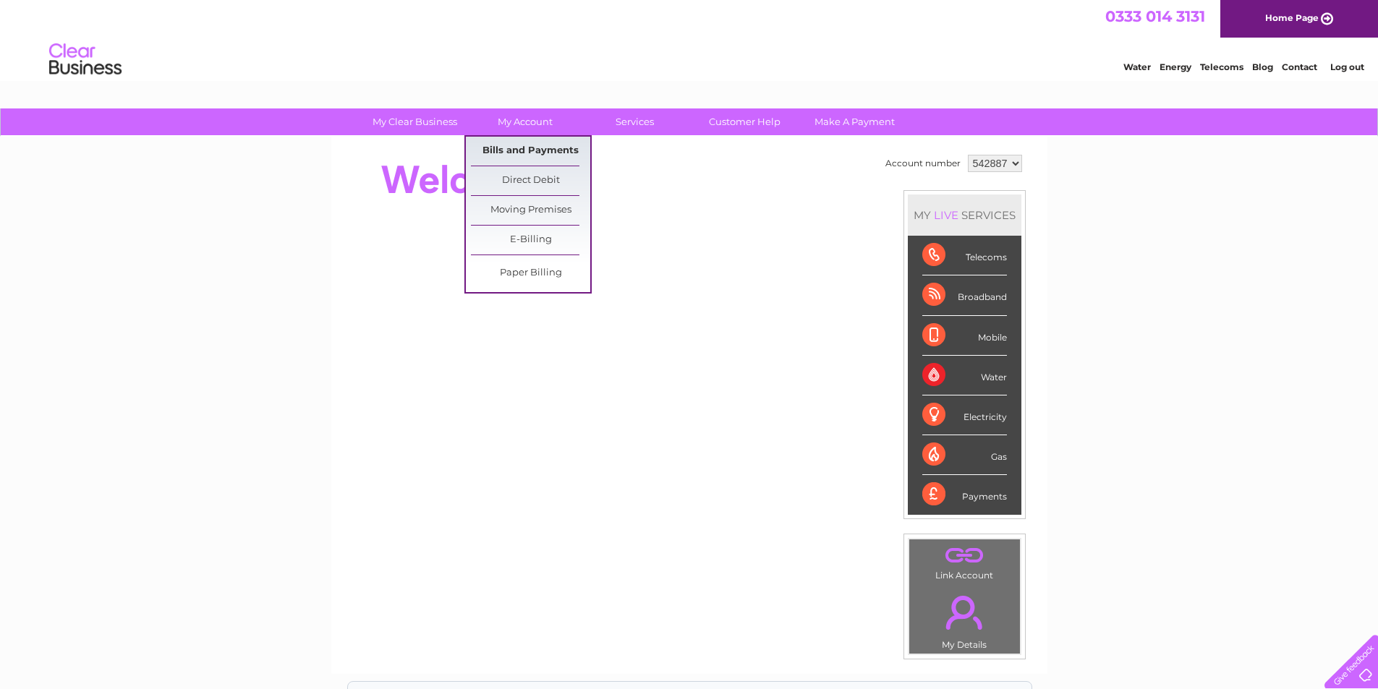  I want to click on a: My Account, so click(524, 122).